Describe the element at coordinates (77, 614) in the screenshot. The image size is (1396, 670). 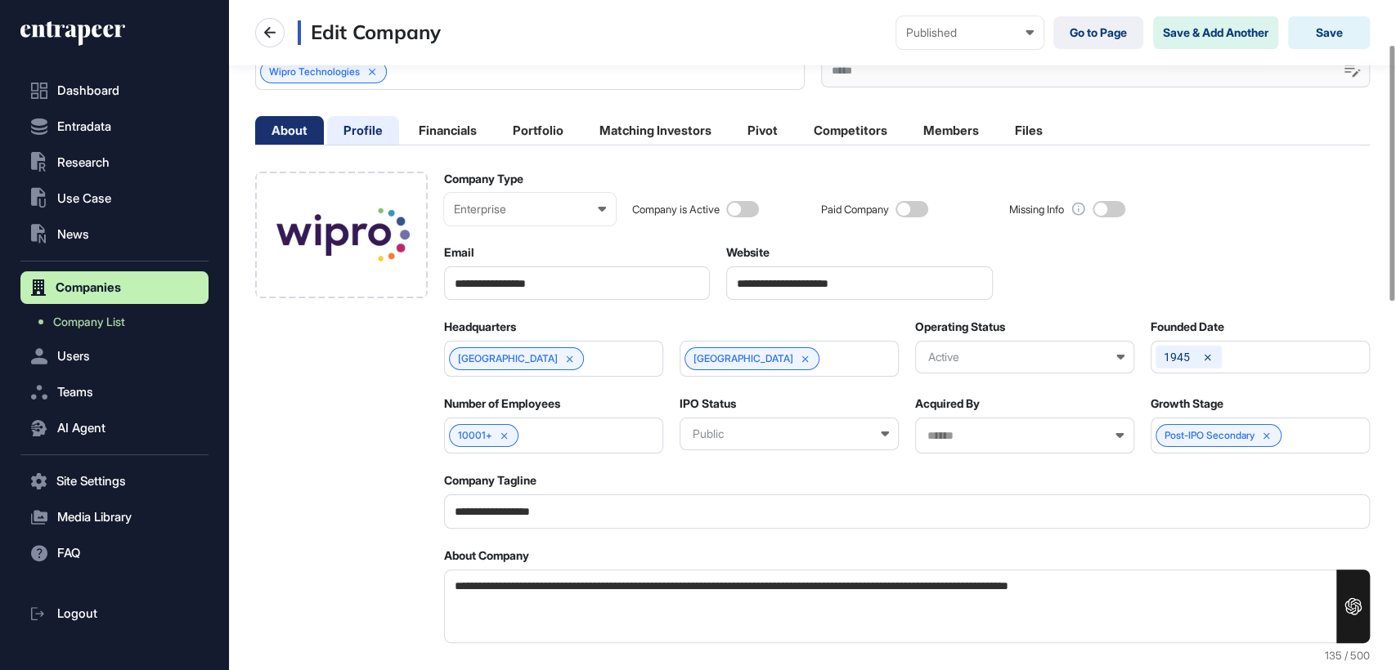
I see `span: Logout` at that location.